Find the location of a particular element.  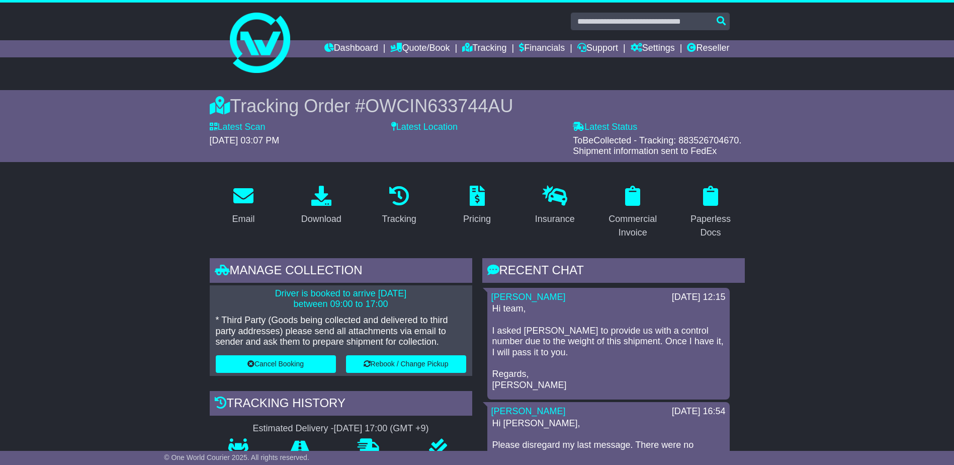

div: Commercial Invoice is located at coordinates (633, 226).